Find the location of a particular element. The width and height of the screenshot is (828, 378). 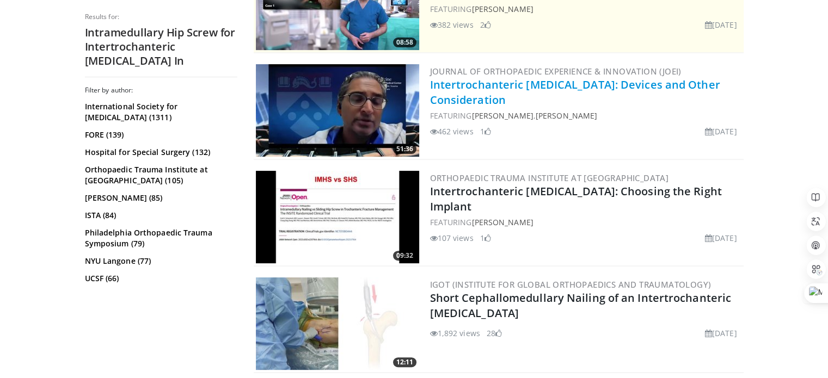

a: UCSF (66) is located at coordinates (160, 279).